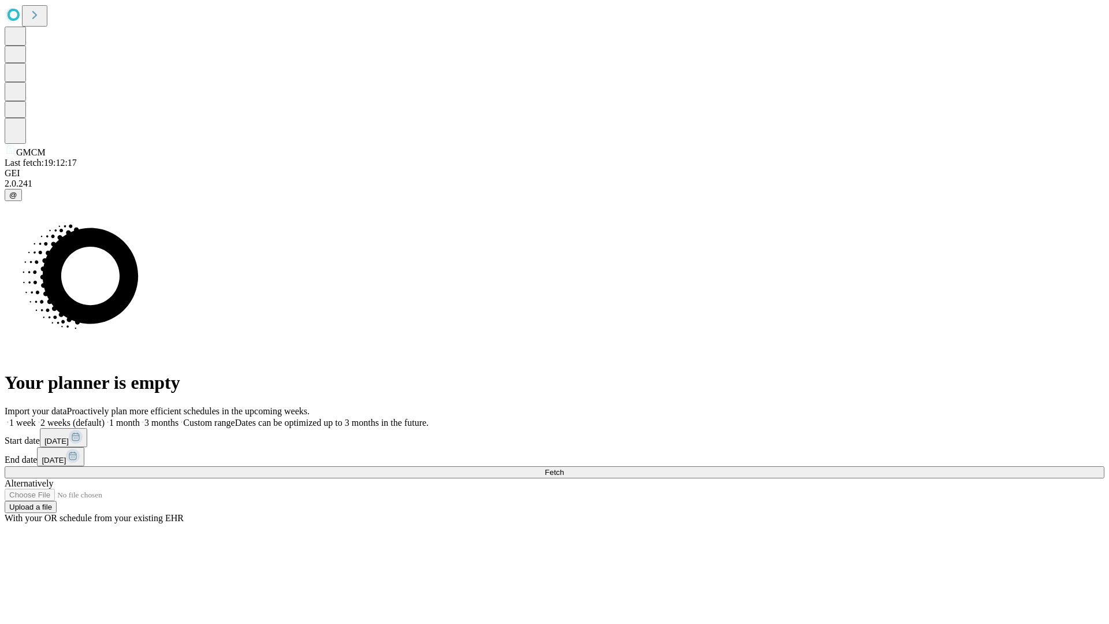 The width and height of the screenshot is (1109, 624). What do you see at coordinates (29, 483) in the screenshot?
I see `span: Alternatively` at bounding box center [29, 483].